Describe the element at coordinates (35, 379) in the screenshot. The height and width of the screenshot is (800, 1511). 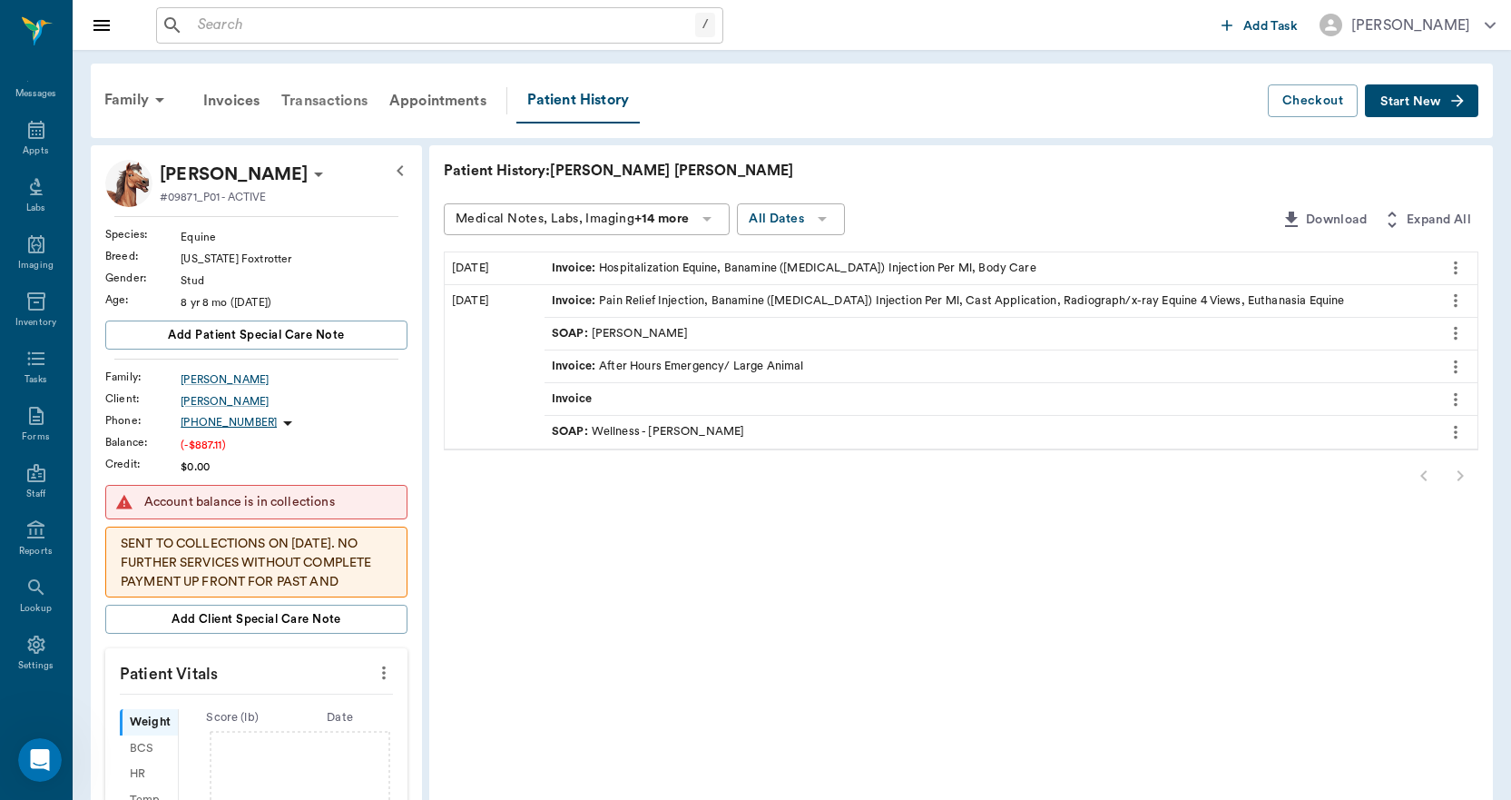
I see `div: Tasks` at that location.